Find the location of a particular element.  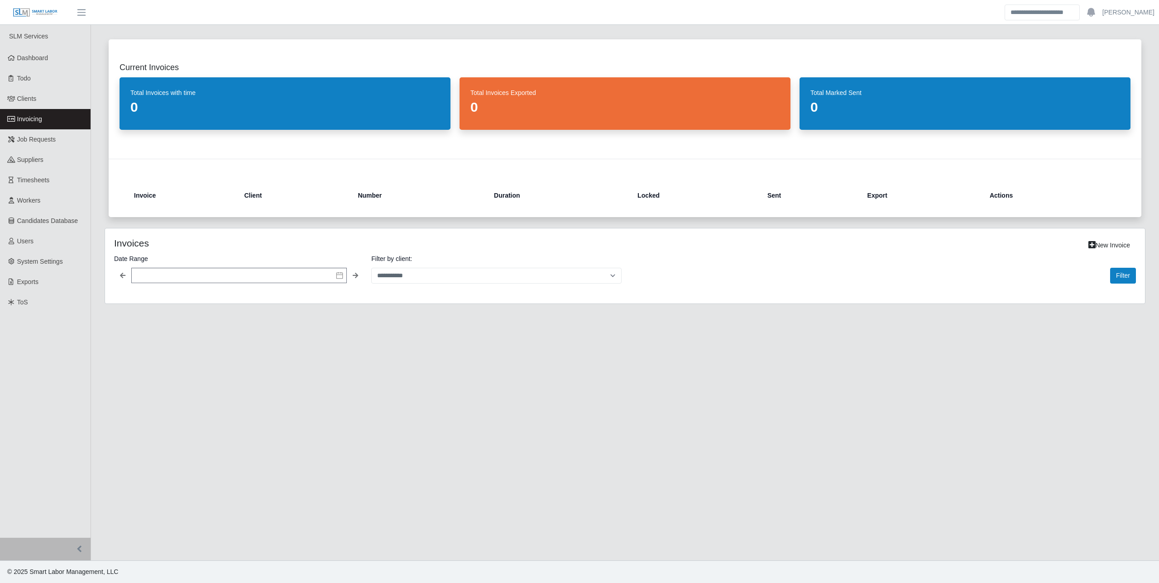

th: Client is located at coordinates (293, 196).